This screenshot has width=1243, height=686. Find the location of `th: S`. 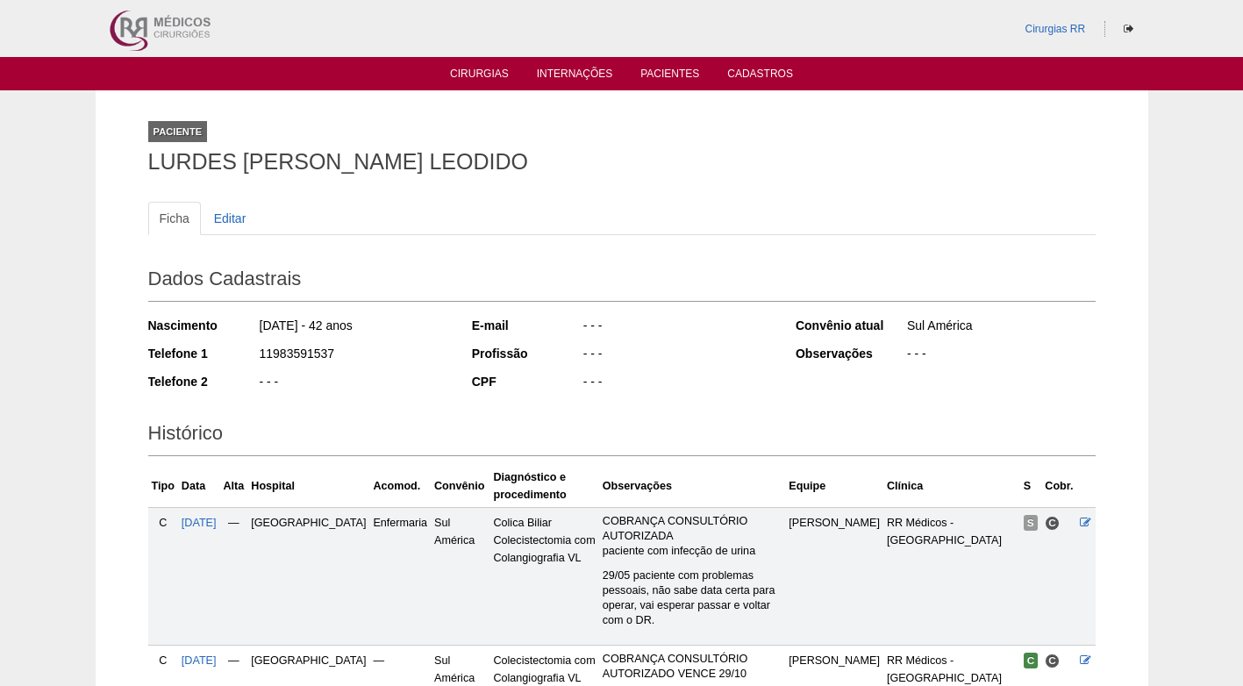

th: S is located at coordinates (1030, 486).